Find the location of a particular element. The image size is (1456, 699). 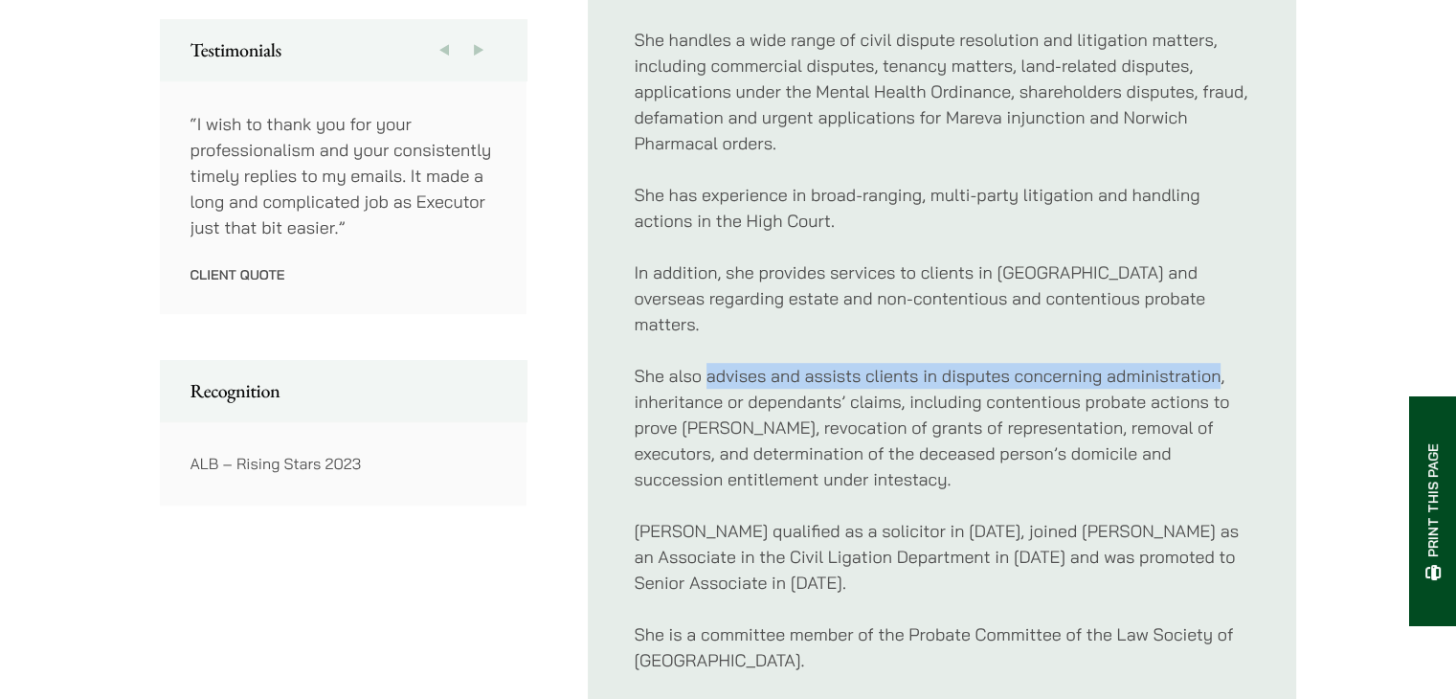

h2: Testimonials is located at coordinates (344, 50).